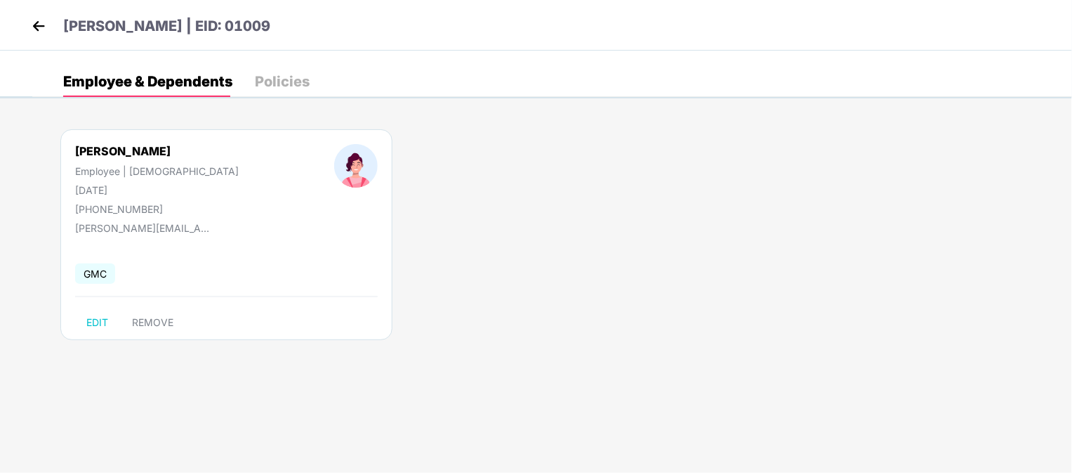  Describe the element at coordinates (95, 273) in the screenshot. I see `span: GMC` at that location.